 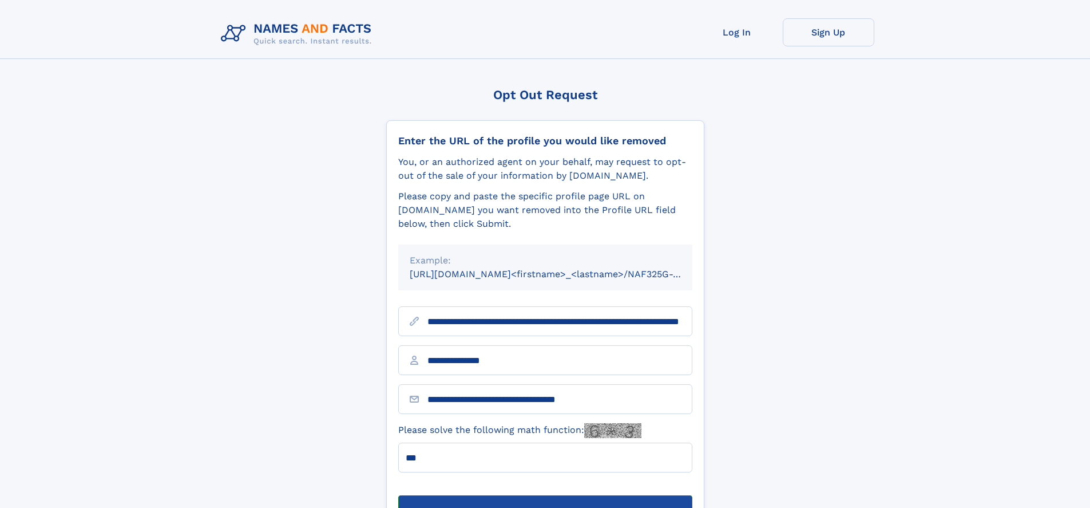 What do you see at coordinates (520, 430) in the screenshot?
I see `label: Please solve the following math function:` at bounding box center [520, 430].